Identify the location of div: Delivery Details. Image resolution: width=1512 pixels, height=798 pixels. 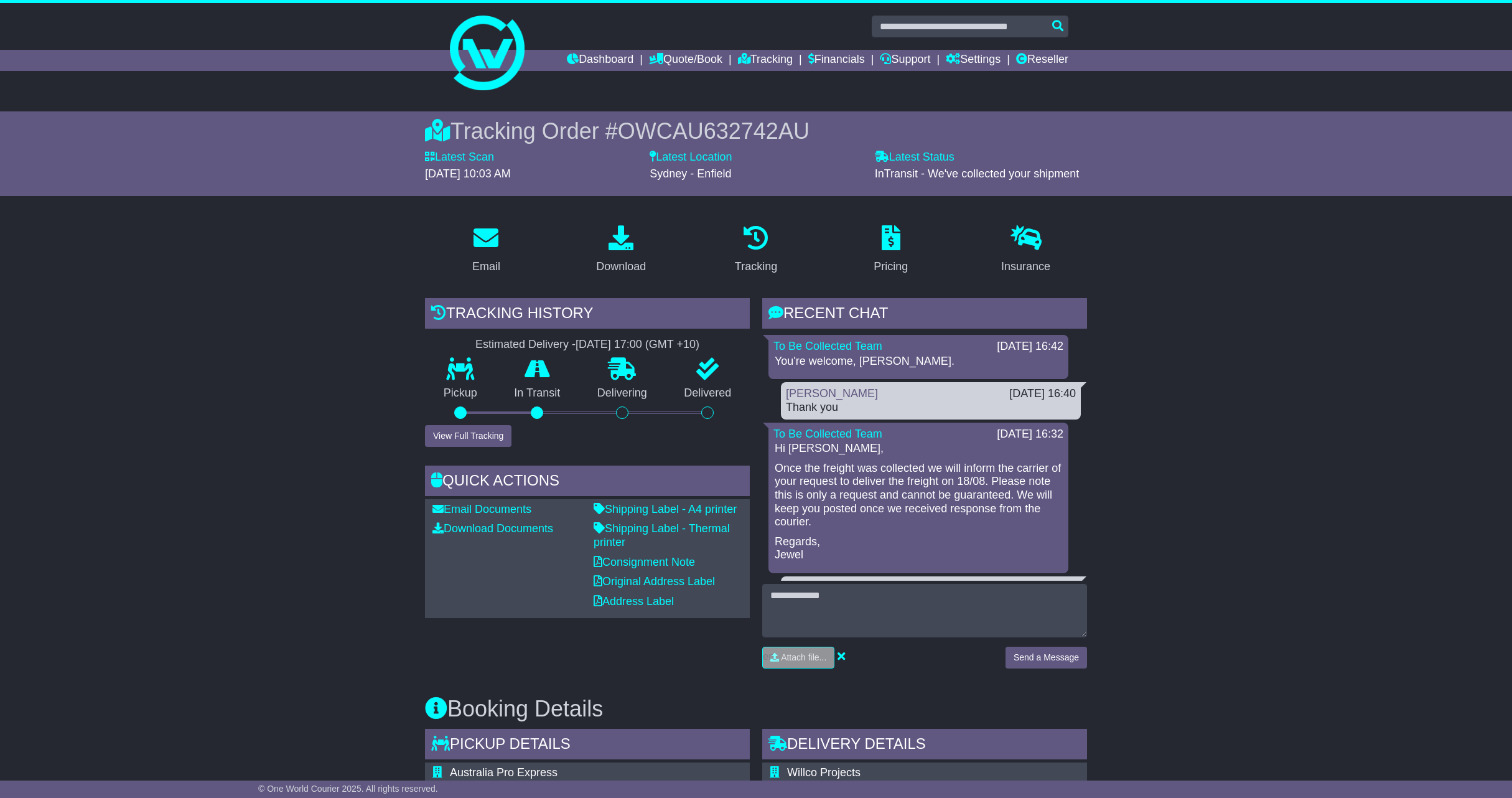
(924, 745).